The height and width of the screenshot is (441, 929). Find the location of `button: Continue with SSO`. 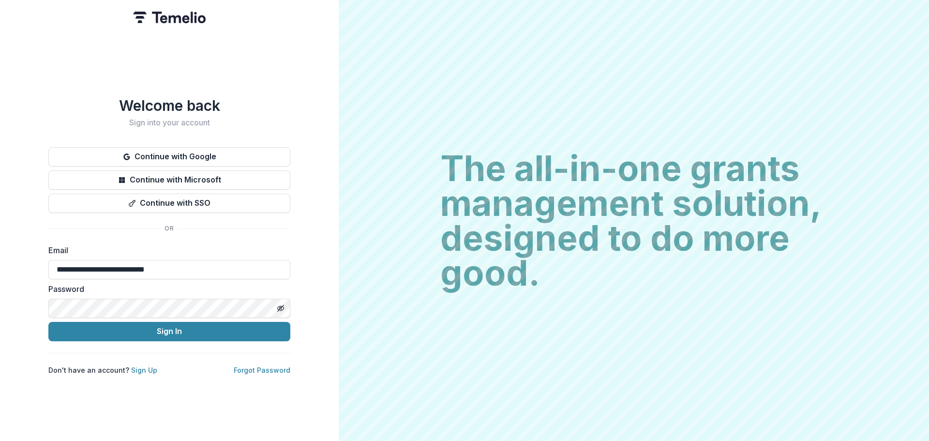

button: Continue with SSO is located at coordinates (169, 203).